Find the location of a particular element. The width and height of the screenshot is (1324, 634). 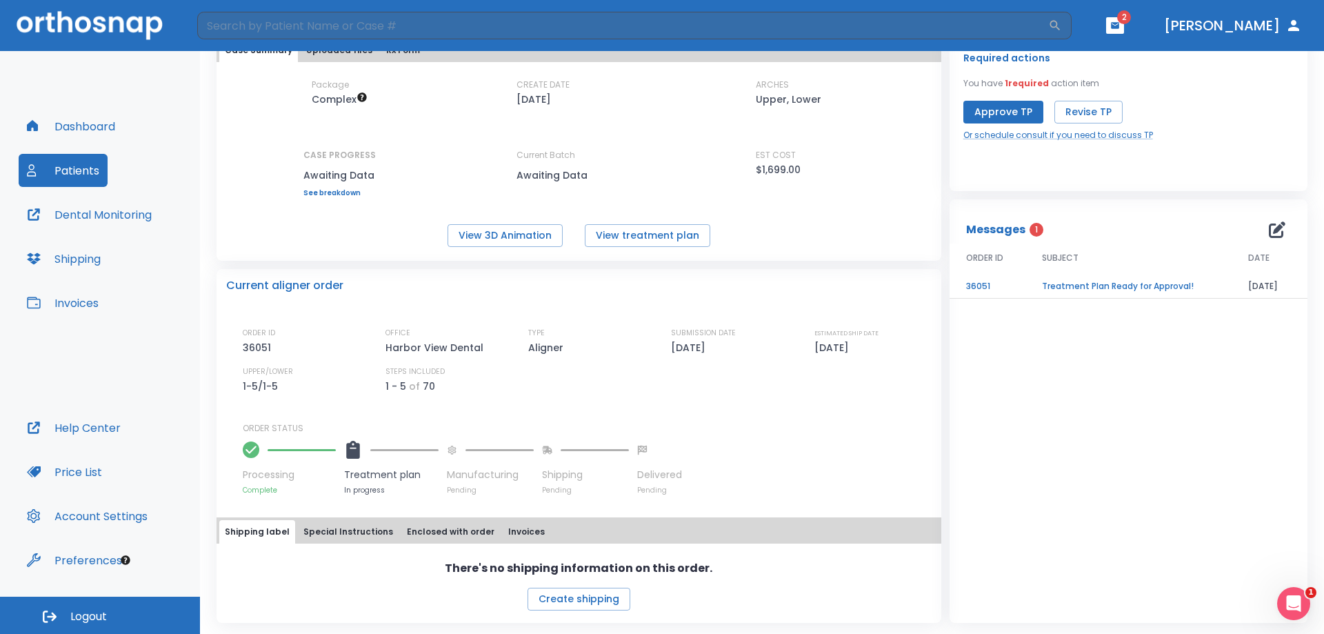

p: Delivered is located at coordinates (659, 474).